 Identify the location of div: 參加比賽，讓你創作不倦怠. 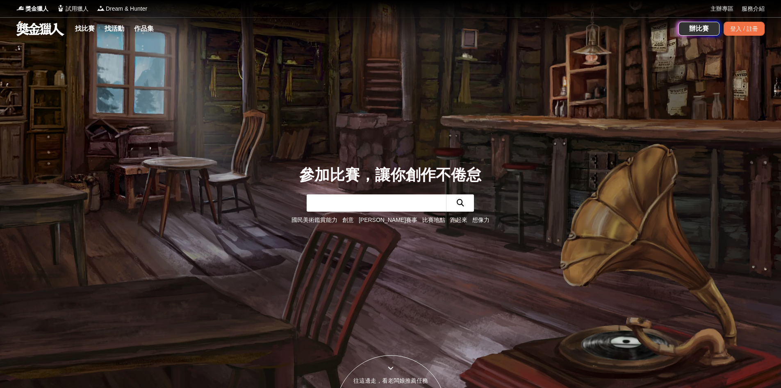
(390, 175).